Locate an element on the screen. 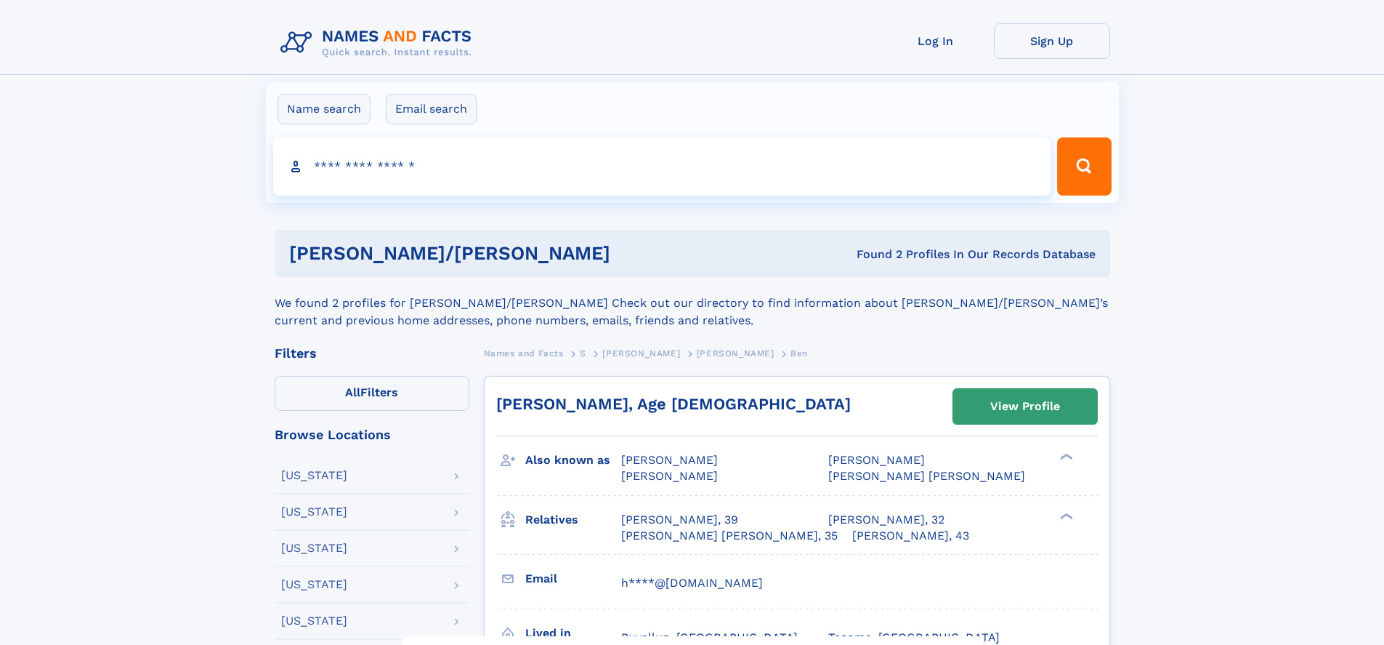  div: Browse Locations is located at coordinates (372, 435).